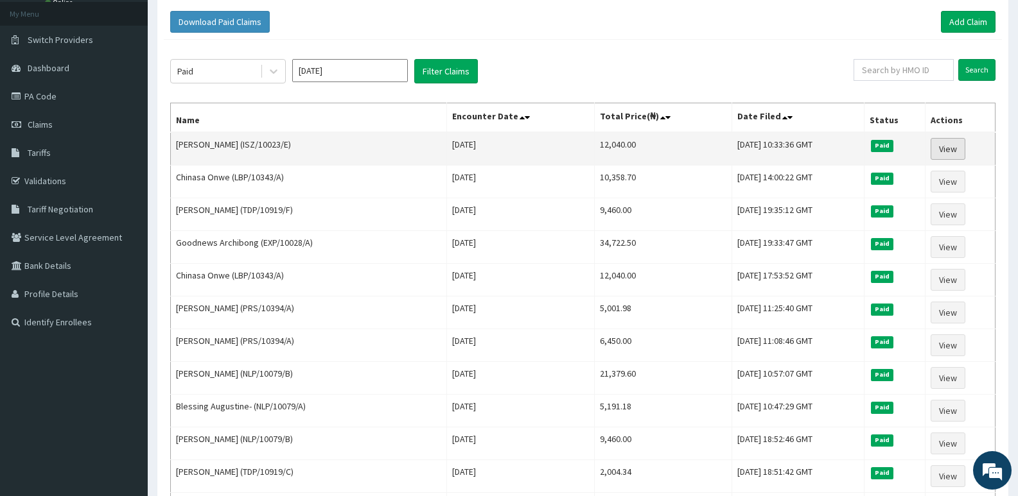 Image resolution: width=1018 pixels, height=496 pixels. Describe the element at coordinates (894, 118) in the screenshot. I see `th: Status` at that location.